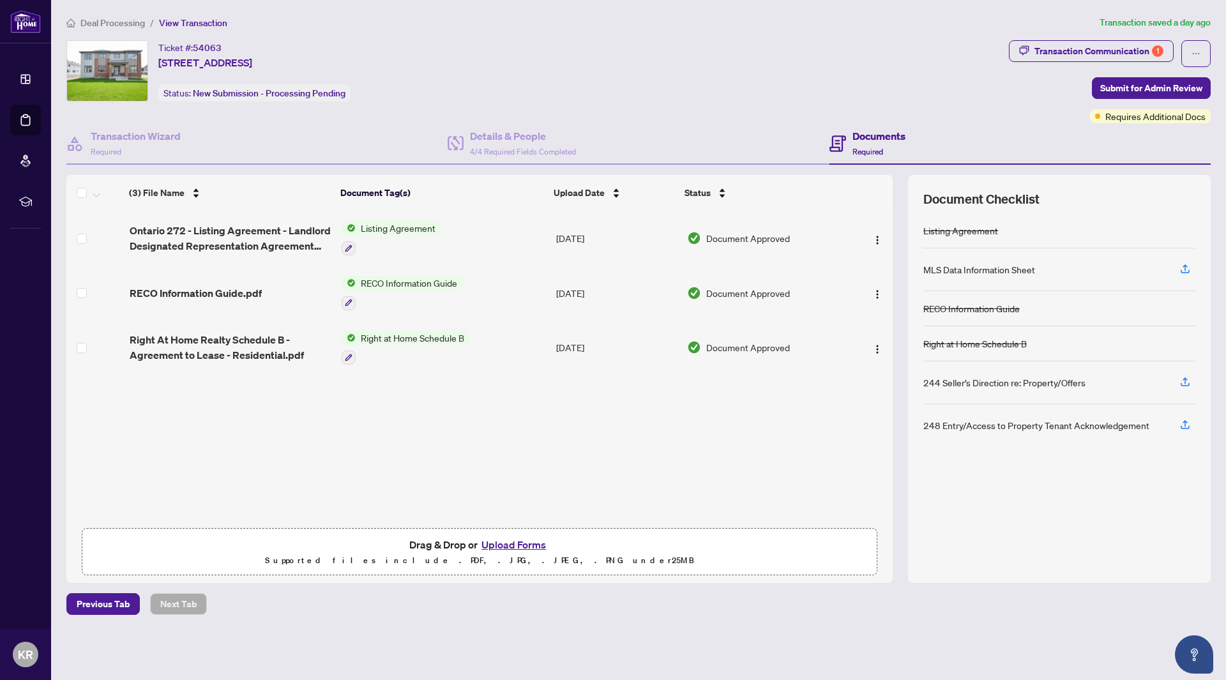  I want to click on img: logo, so click(26, 21).